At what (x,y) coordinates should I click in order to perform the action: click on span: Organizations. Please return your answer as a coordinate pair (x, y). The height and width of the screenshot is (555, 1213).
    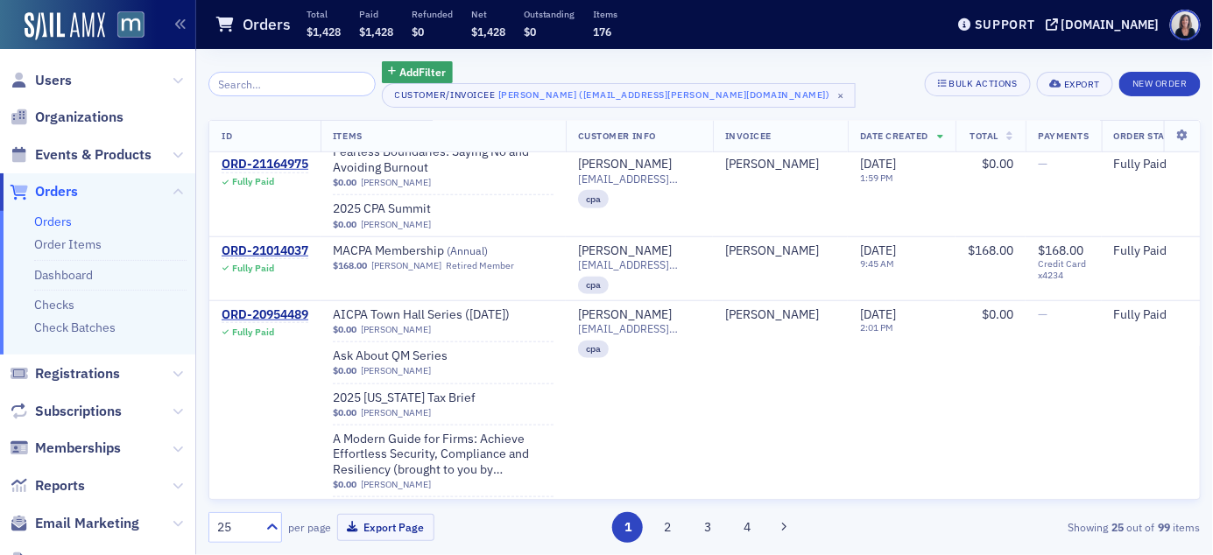
    Looking at the image, I should click on (79, 117).